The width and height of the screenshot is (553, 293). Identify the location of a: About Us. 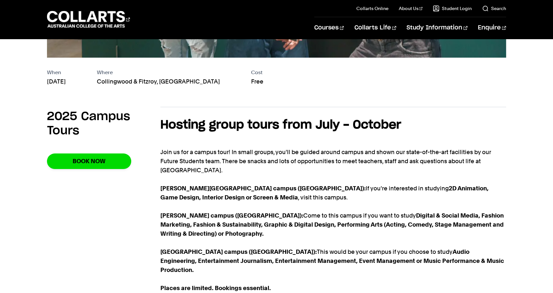
(411, 8).